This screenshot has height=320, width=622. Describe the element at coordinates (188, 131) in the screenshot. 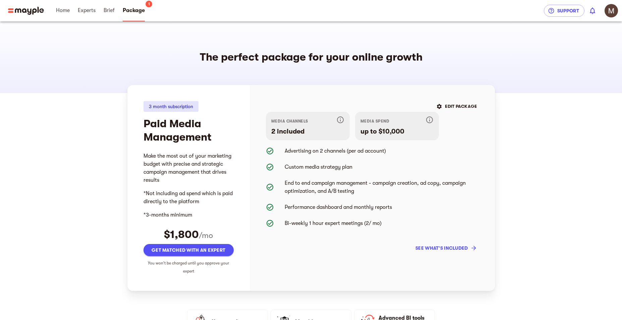

I see `h4: Paid Media Management` at that location.